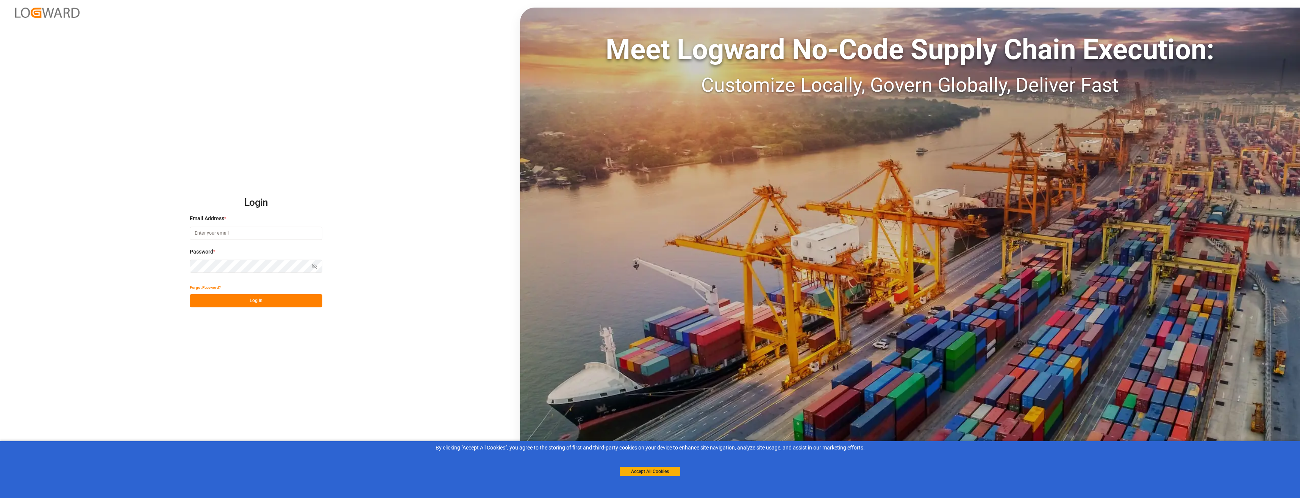 The height and width of the screenshot is (498, 1300). Describe the element at coordinates (256, 300) in the screenshot. I see `button: Log In` at that location.